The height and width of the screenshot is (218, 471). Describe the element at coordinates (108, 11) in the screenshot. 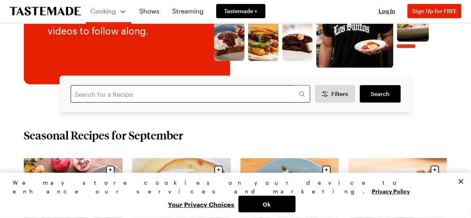

I see `button: Cooking` at that location.